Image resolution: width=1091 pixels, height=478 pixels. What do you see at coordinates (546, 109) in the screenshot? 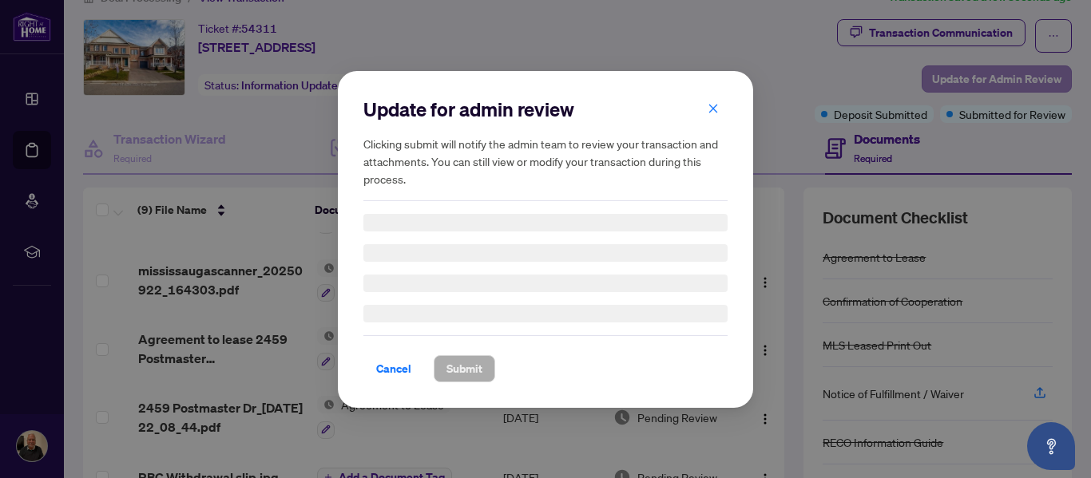
I see `h2: Update for admin review` at bounding box center [546, 109].